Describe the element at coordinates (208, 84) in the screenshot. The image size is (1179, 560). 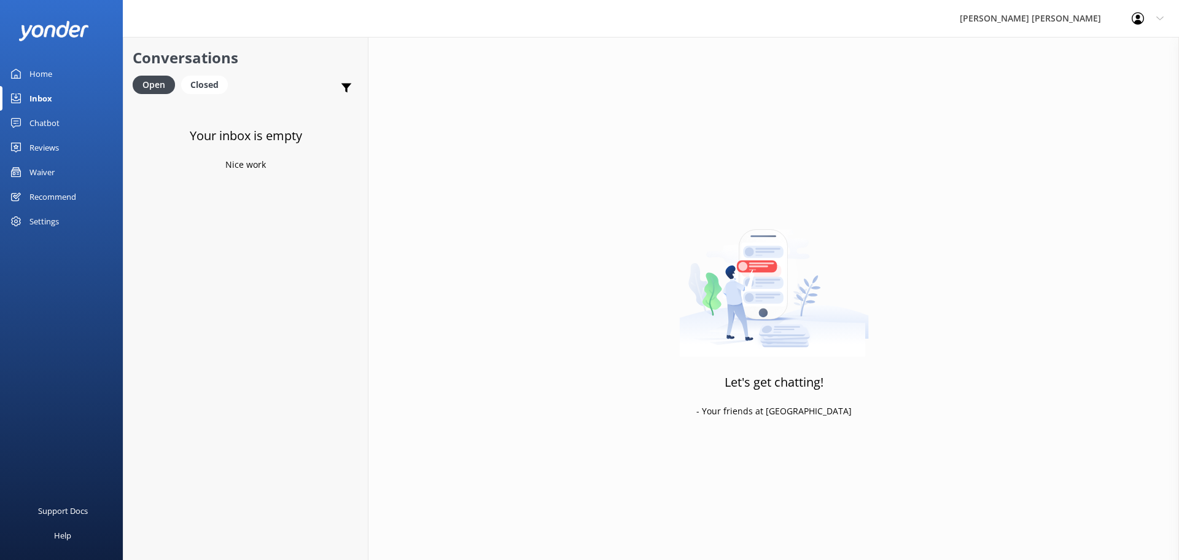
I see `a: Closed` at that location.